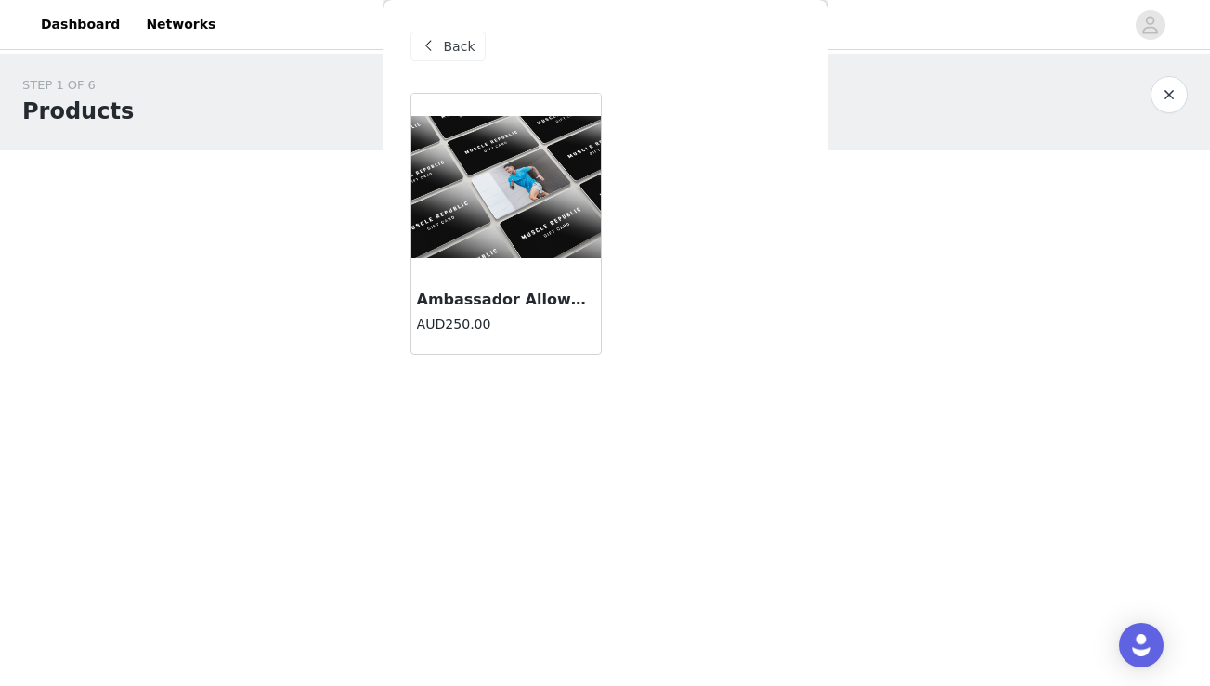 This screenshot has height=686, width=1210. Describe the element at coordinates (78, 85) in the screenshot. I see `div: STEP 1 OF 6` at that location.